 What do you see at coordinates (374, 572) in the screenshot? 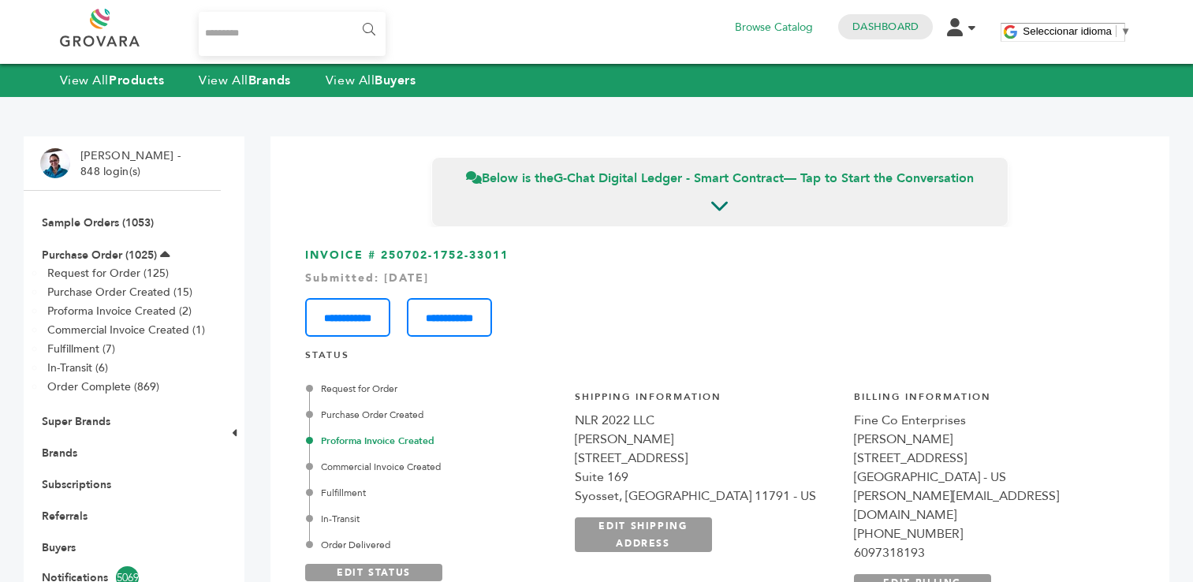
I see `a: EDIT STATUS` at bounding box center [374, 572].